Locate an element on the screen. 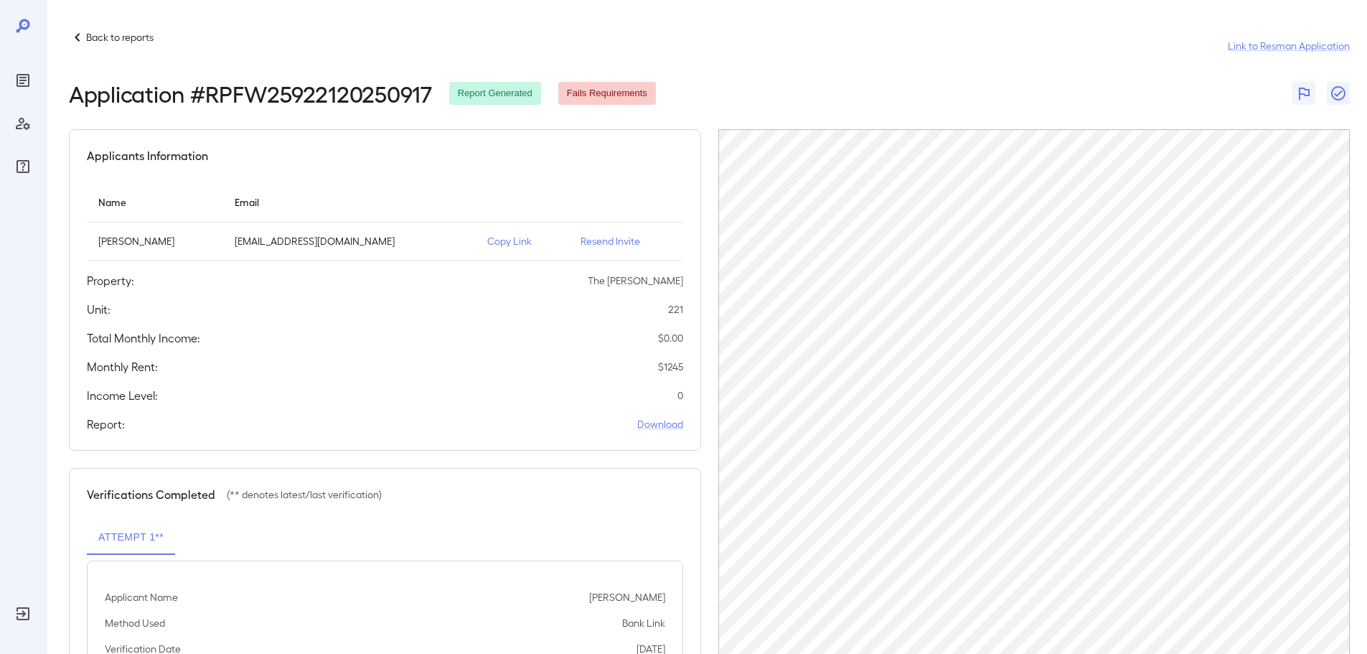  div: Log Out is located at coordinates (23, 614).